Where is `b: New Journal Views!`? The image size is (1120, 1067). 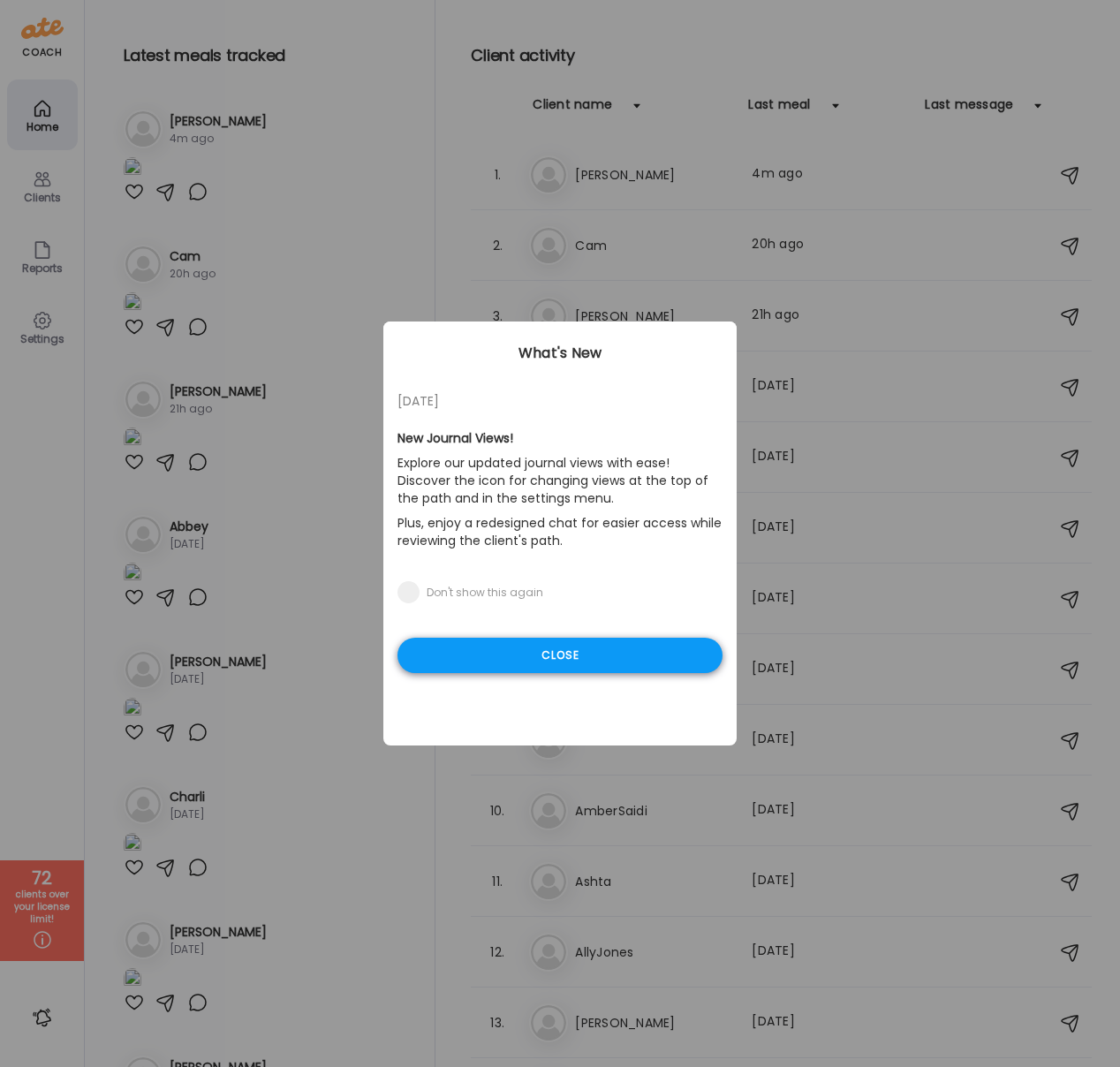
b: New Journal Views! is located at coordinates (455, 439).